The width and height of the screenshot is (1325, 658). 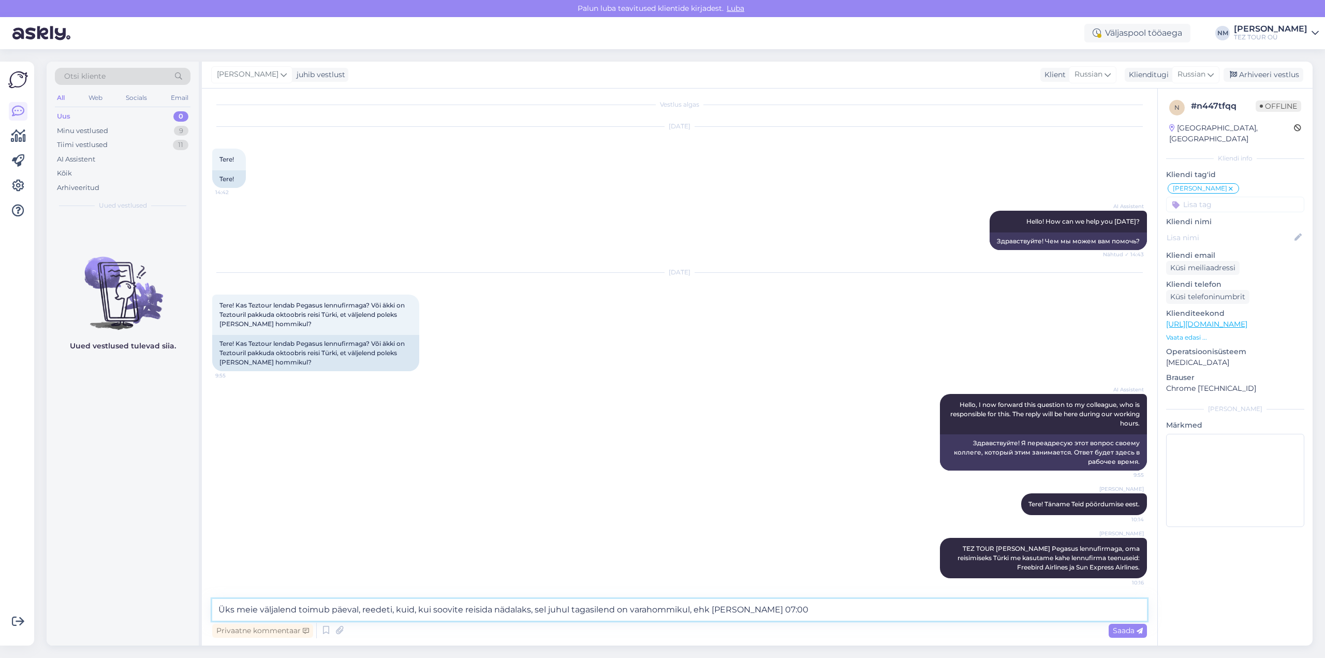 What do you see at coordinates (61, 98) in the screenshot?
I see `div: All` at bounding box center [61, 98].